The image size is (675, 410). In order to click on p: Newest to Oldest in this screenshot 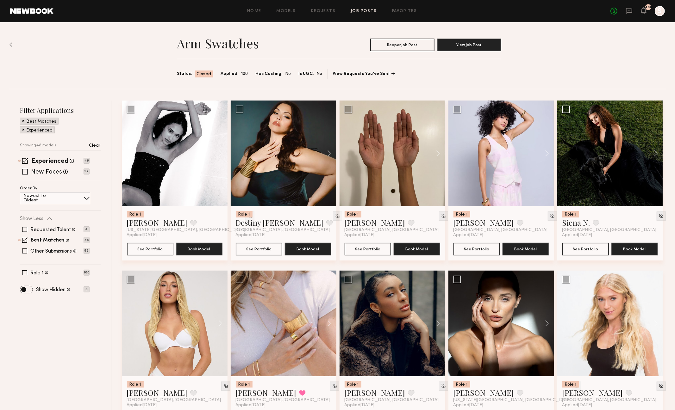, I will do `click(42, 198)`.